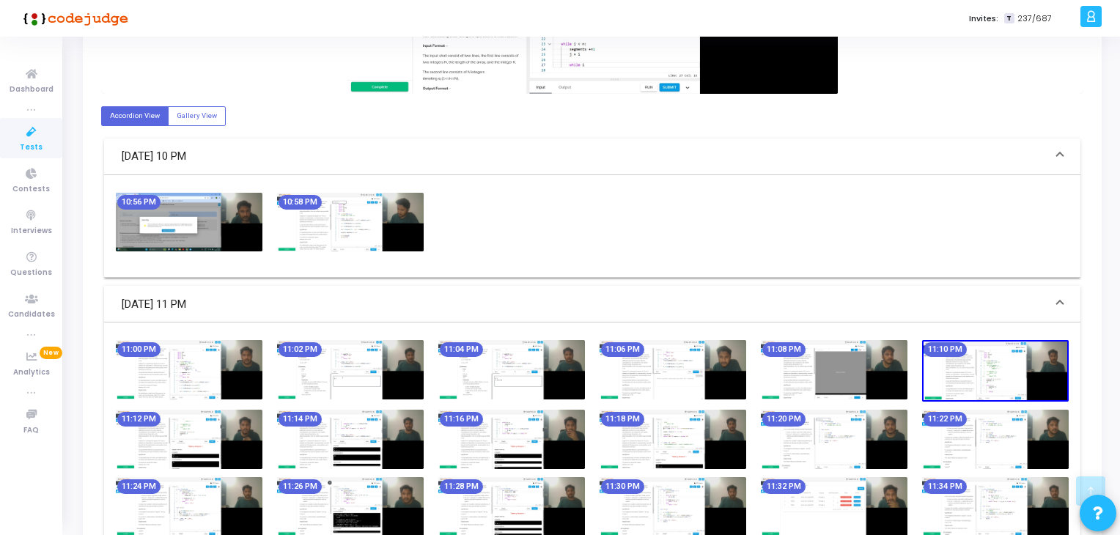  Describe the element at coordinates (32, 314) in the screenshot. I see `span: Candidates` at that location.